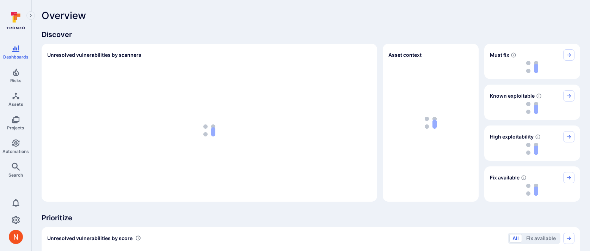 The image size is (590, 251). I want to click on span: High exploitability, so click(511, 137).